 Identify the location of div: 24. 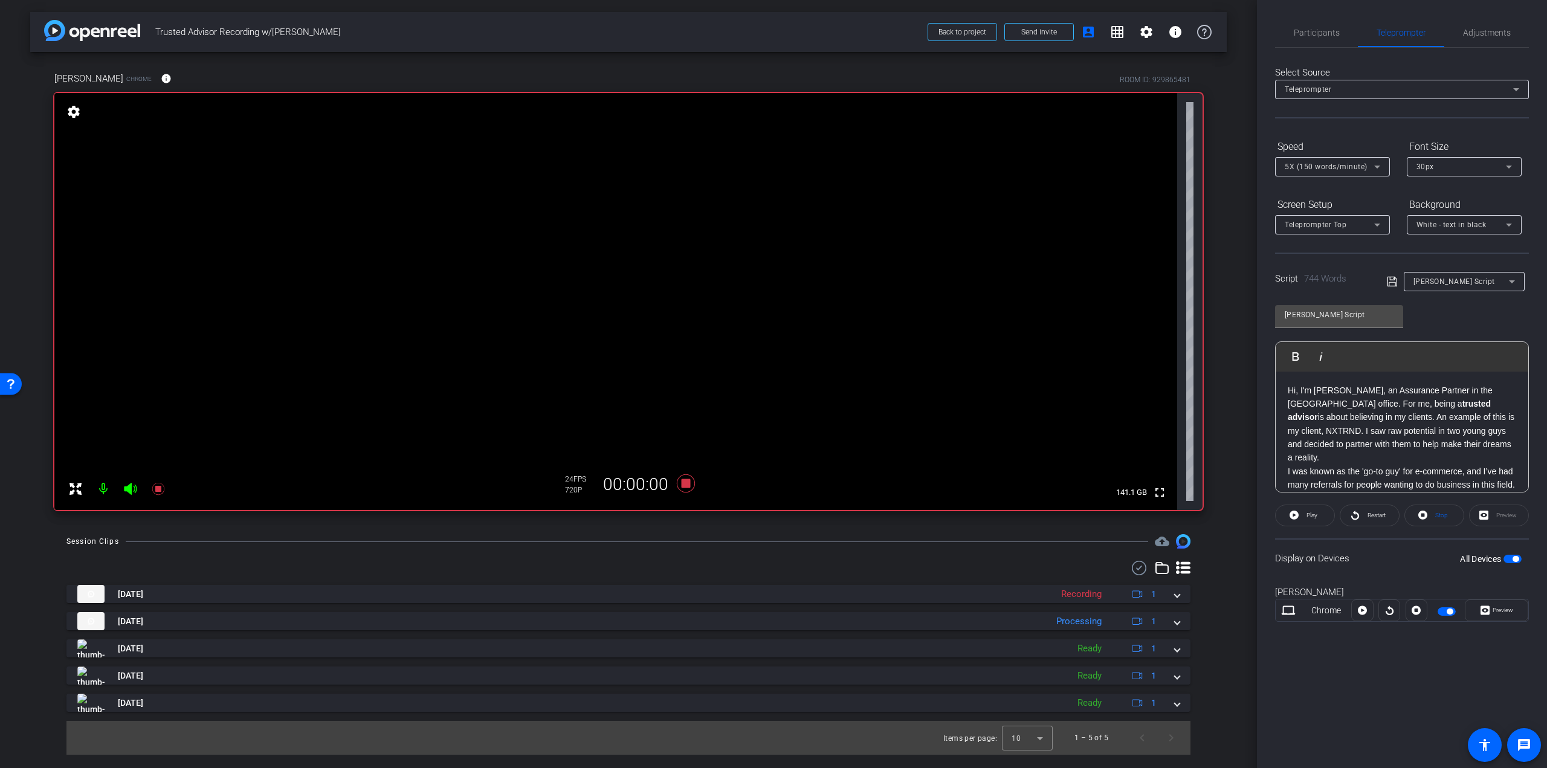
(580, 479).